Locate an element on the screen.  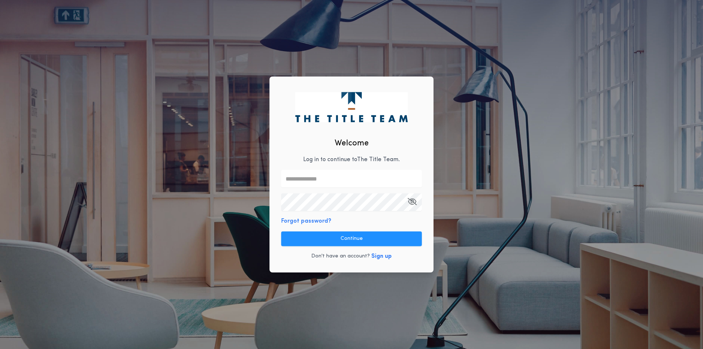
p: Don't have an account? is located at coordinates (340, 256).